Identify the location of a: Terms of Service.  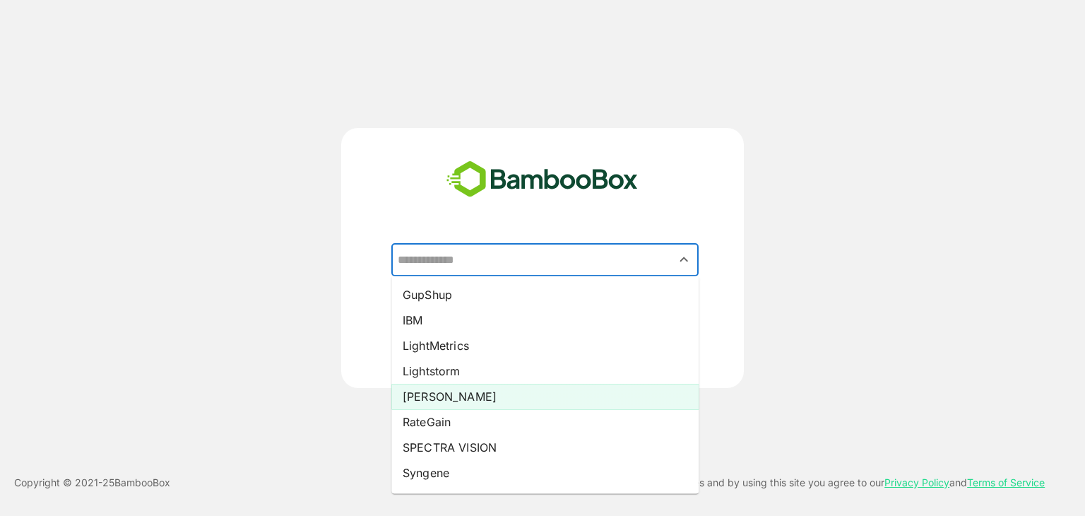
(1006, 482).